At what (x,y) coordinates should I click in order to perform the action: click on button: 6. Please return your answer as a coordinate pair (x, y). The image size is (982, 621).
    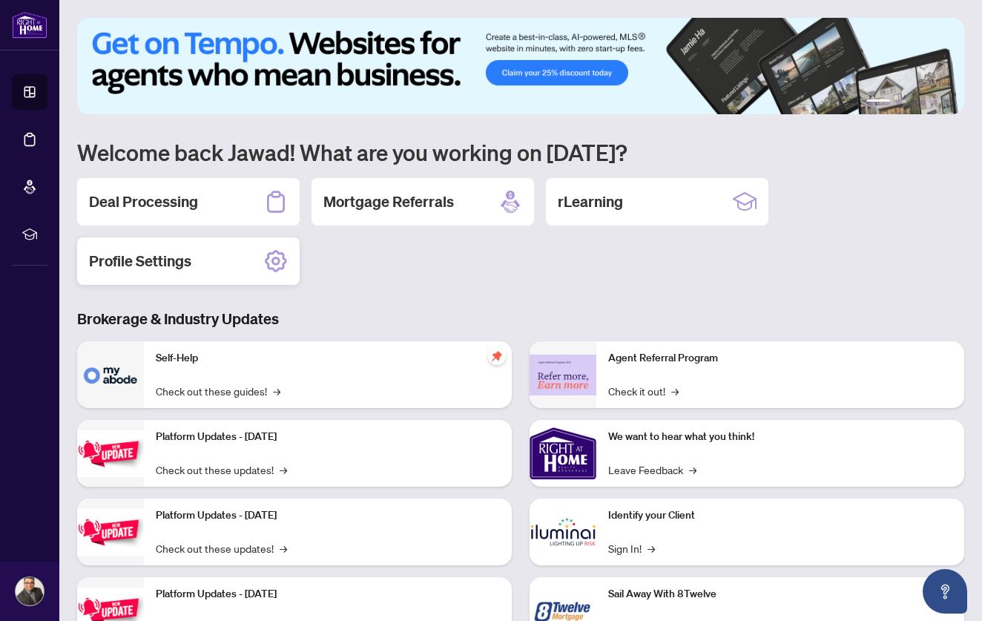
    Looking at the image, I should click on (946, 102).